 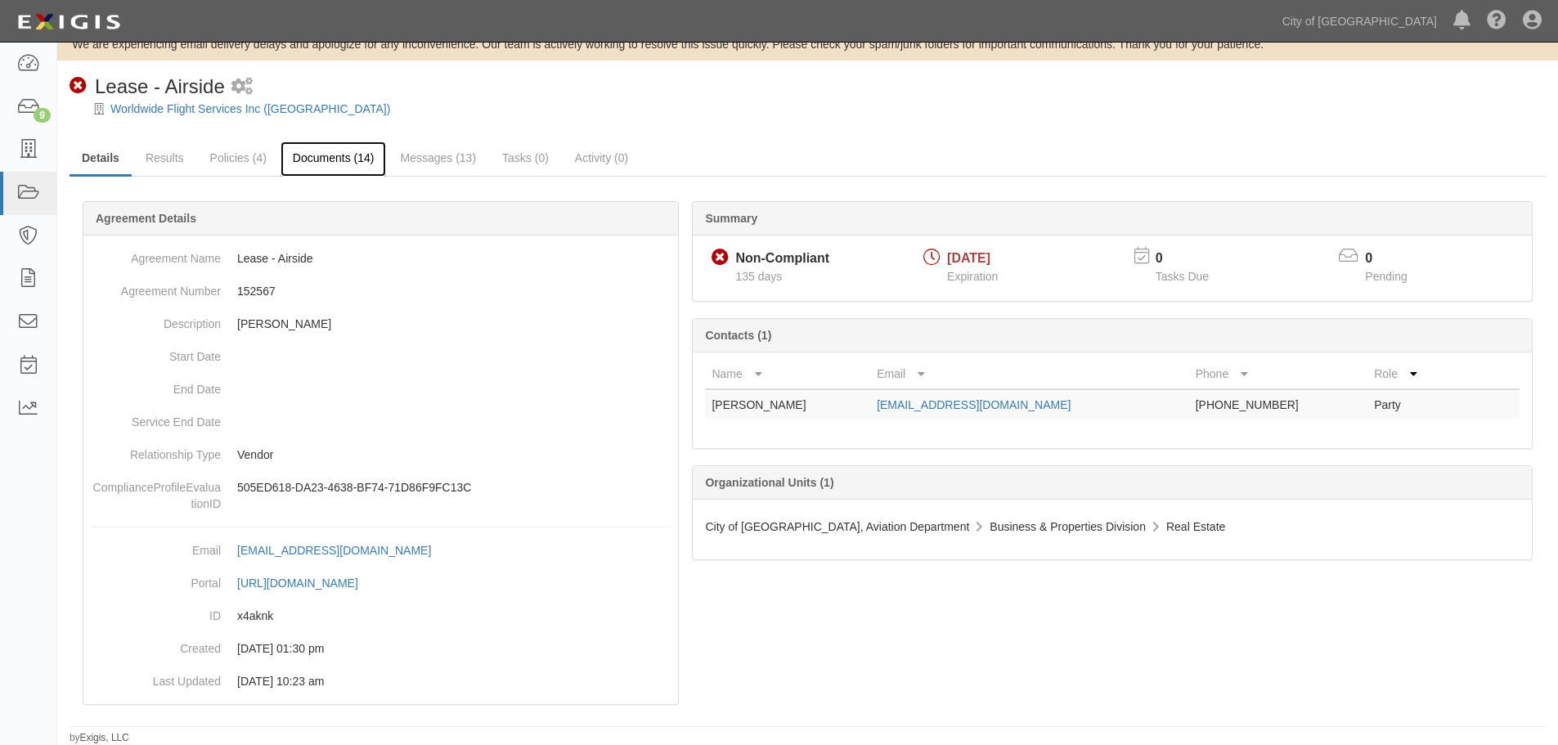 I want to click on div: Lease - Airside, so click(x=147, y=87).